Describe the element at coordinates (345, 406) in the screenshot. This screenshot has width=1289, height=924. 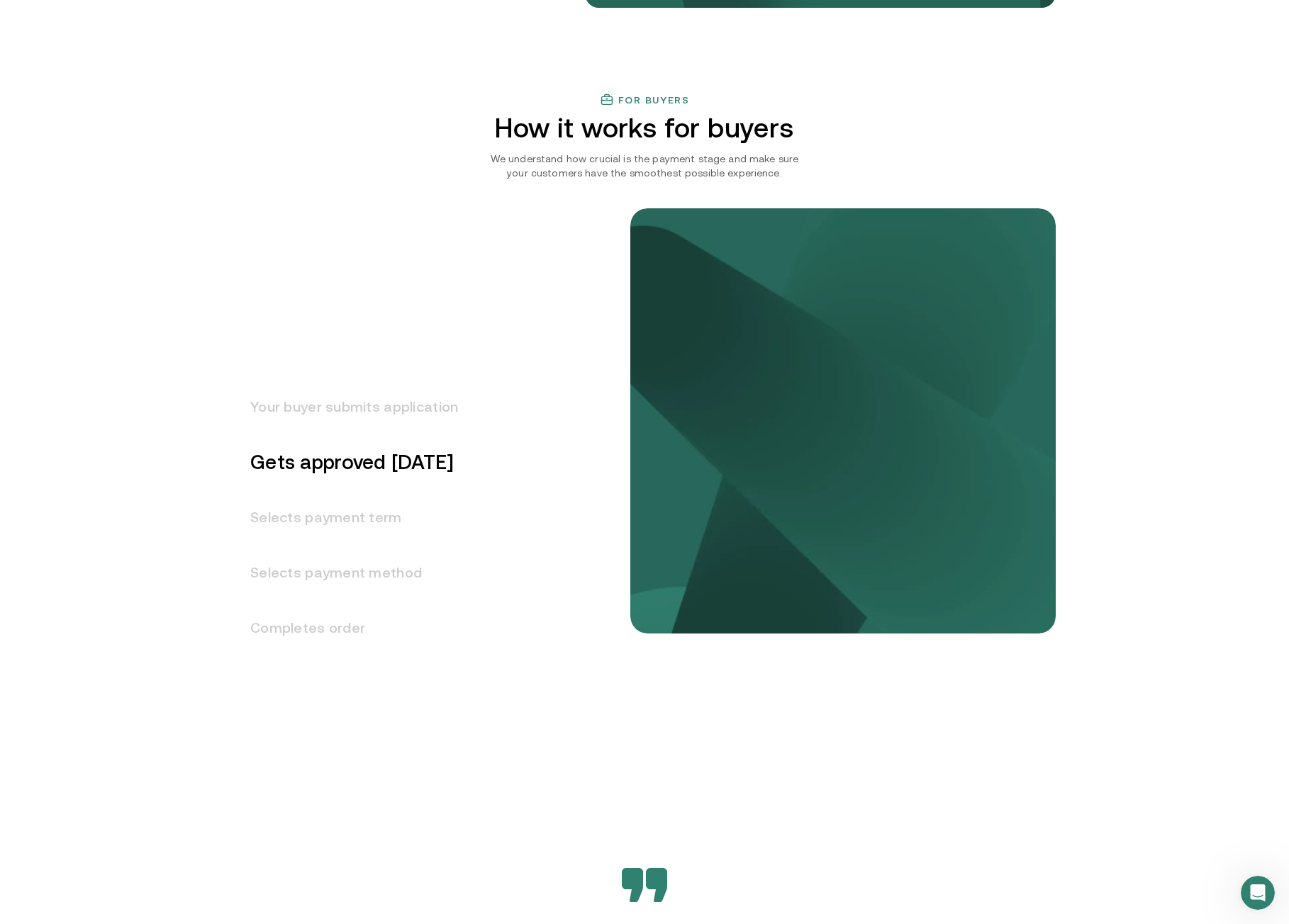
I see `h3: Your buyer submits application` at that location.